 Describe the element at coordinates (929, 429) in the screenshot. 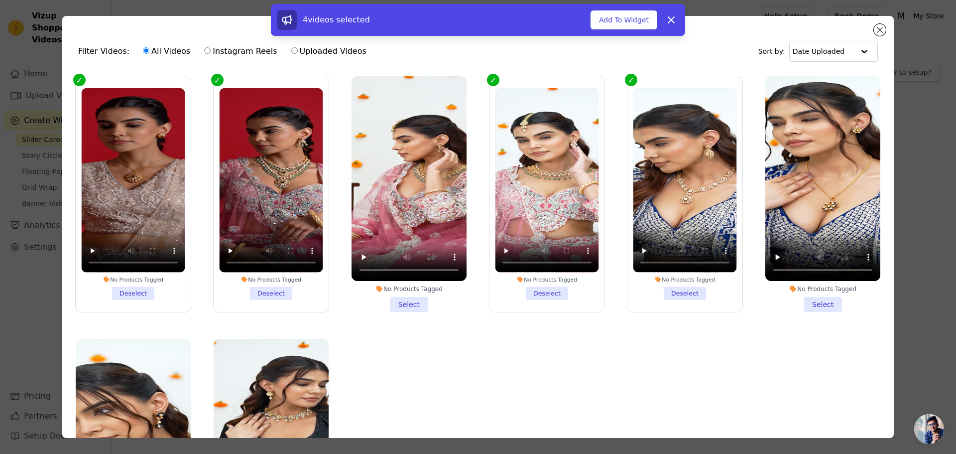

I see `div: Open chat` at that location.